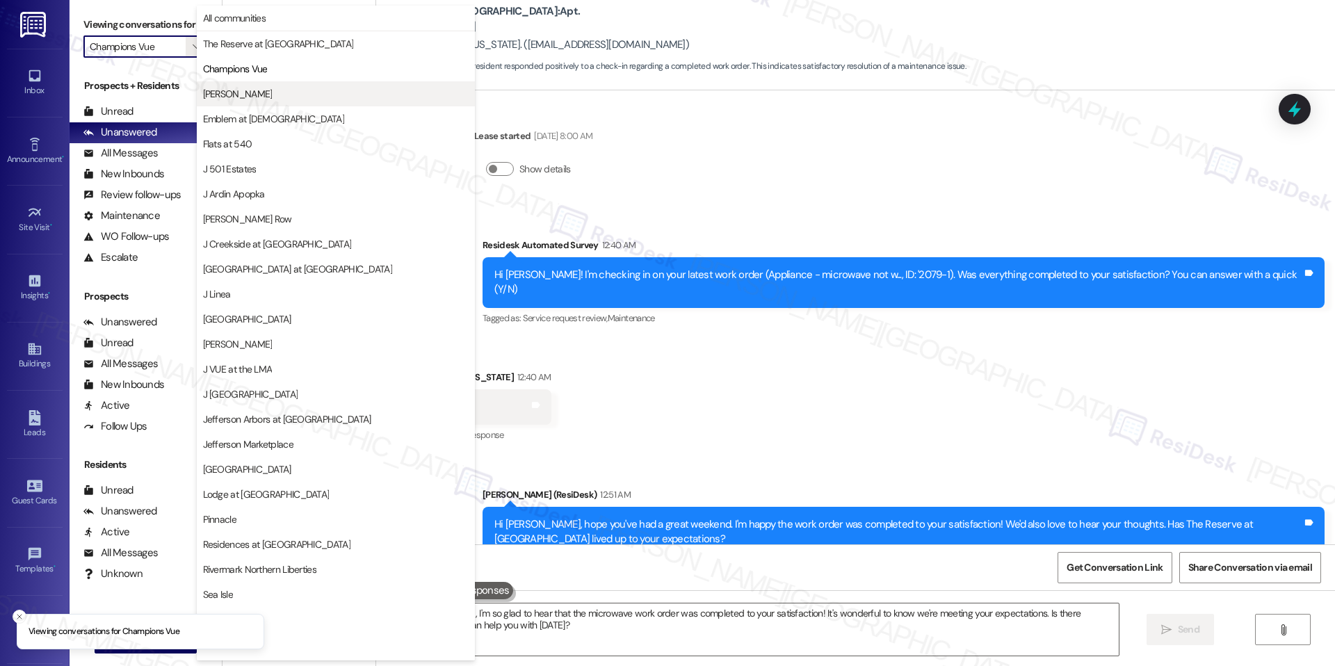 This screenshot has width=1335, height=666. What do you see at coordinates (238, 369) in the screenshot?
I see `span: J VUE at the LMA` at bounding box center [238, 369].